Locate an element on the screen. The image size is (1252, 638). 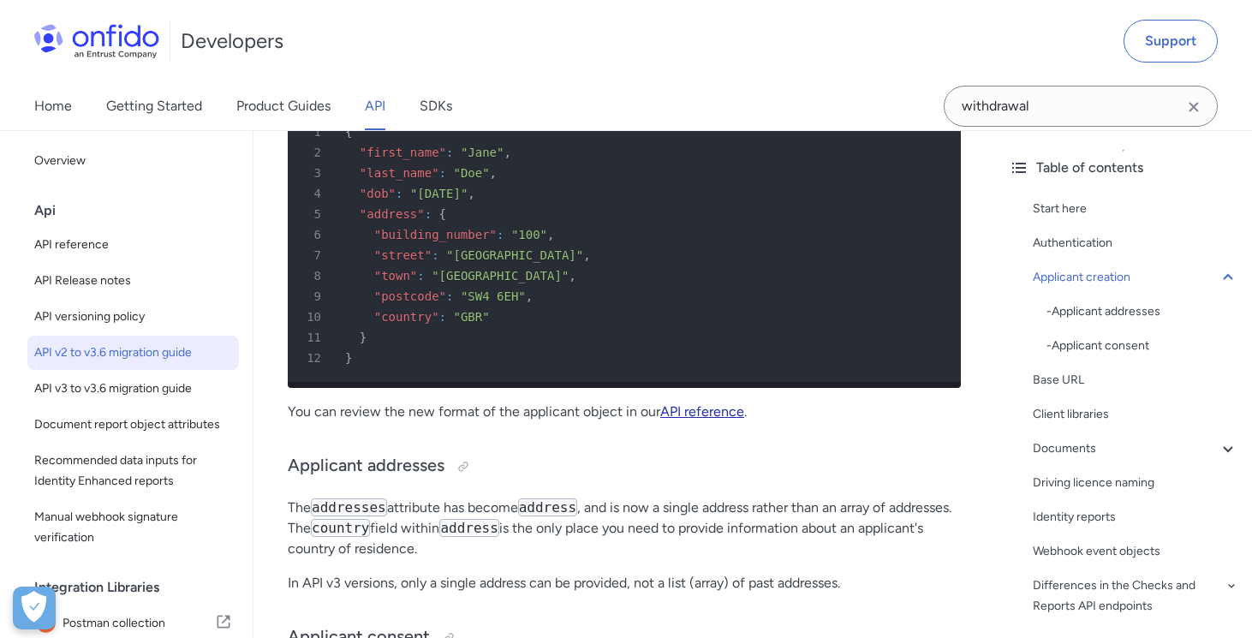
span: "town" is located at coordinates (396, 276).